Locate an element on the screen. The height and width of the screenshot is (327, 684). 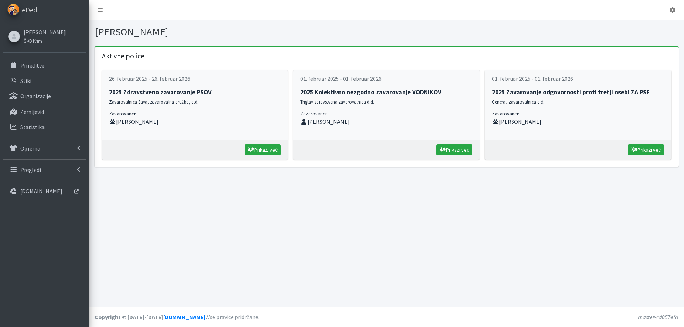
small: Generali zavarovalnica d.d. is located at coordinates (518, 102).